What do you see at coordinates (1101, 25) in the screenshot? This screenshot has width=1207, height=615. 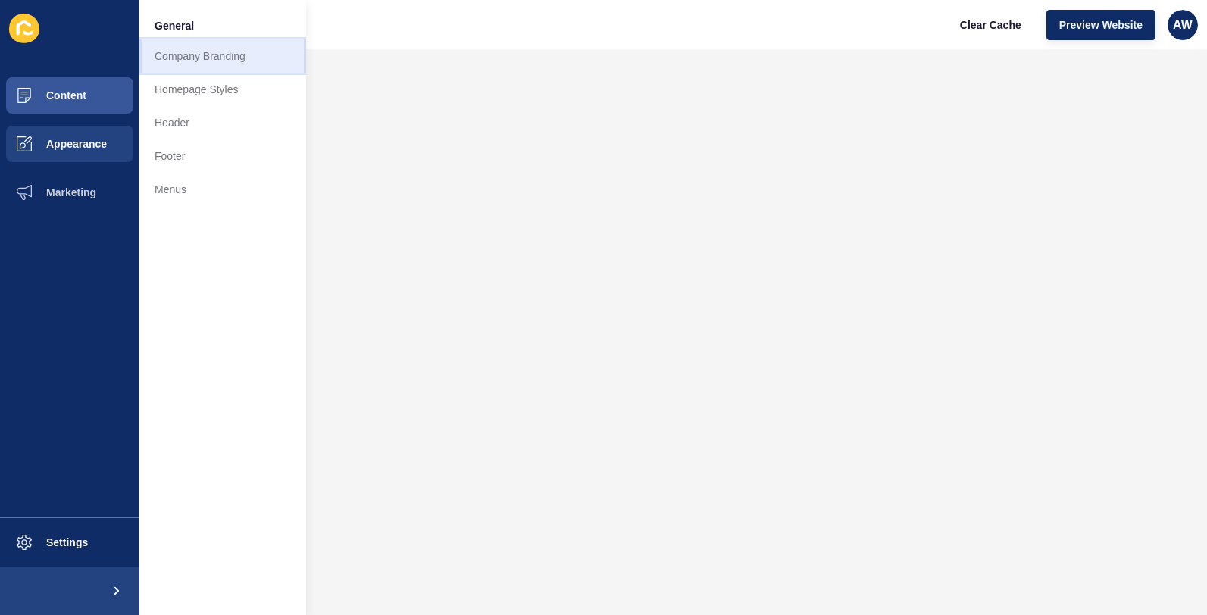 I see `button: Preview Website` at bounding box center [1101, 25].